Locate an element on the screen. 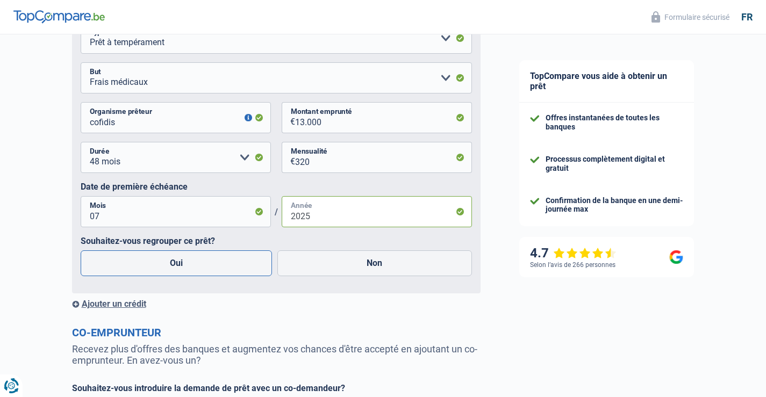 Image resolution: width=766 pixels, height=397 pixels. img: TopCompare Logo is located at coordinates (59, 17).